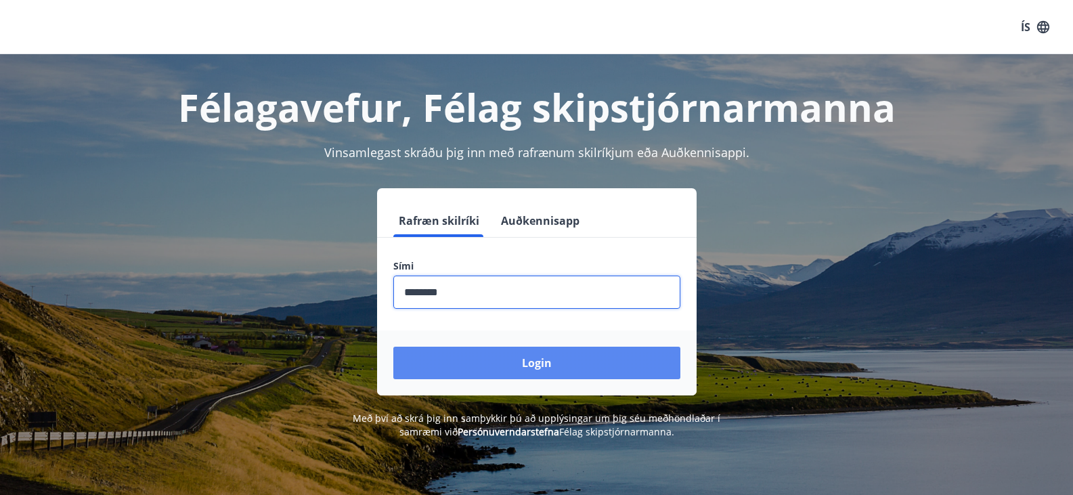 Image resolution: width=1073 pixels, height=495 pixels. What do you see at coordinates (508, 431) in the screenshot?
I see `a: Persónuverndarstefna` at bounding box center [508, 431].